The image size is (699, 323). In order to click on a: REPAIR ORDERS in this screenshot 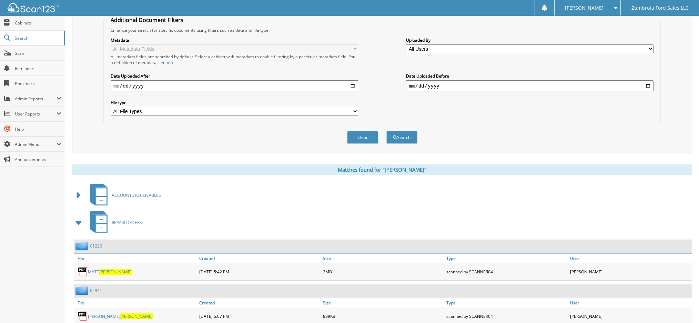, I will do `click(114, 222)`.